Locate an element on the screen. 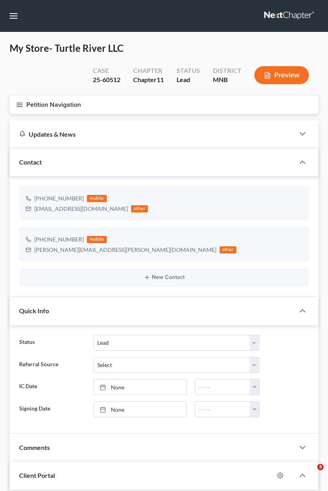  div: Lead is located at coordinates (188, 80).